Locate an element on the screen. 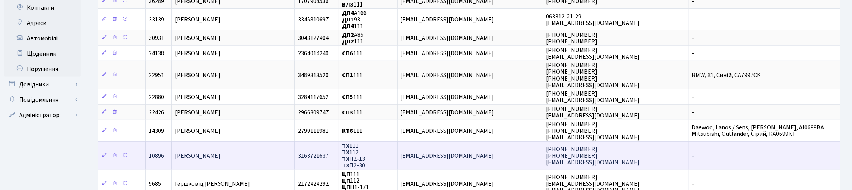 The image size is (852, 190). span: 2966309747 is located at coordinates (313, 112).